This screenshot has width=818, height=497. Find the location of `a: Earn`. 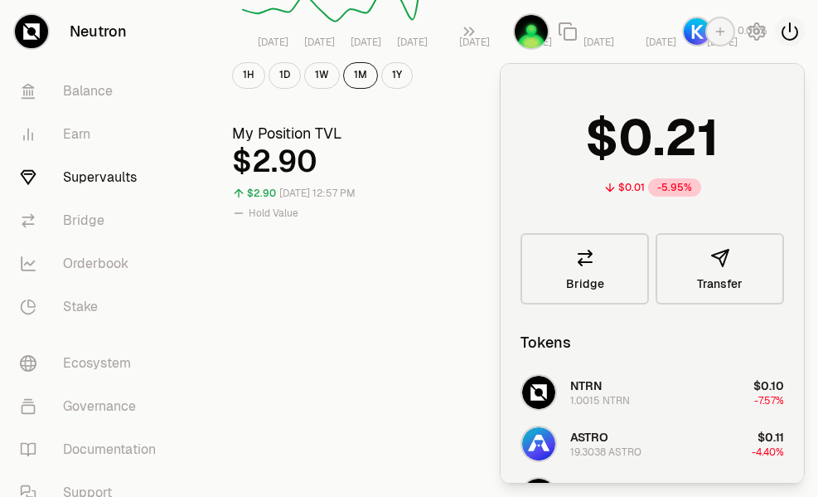

a: Earn is located at coordinates (93, 134).